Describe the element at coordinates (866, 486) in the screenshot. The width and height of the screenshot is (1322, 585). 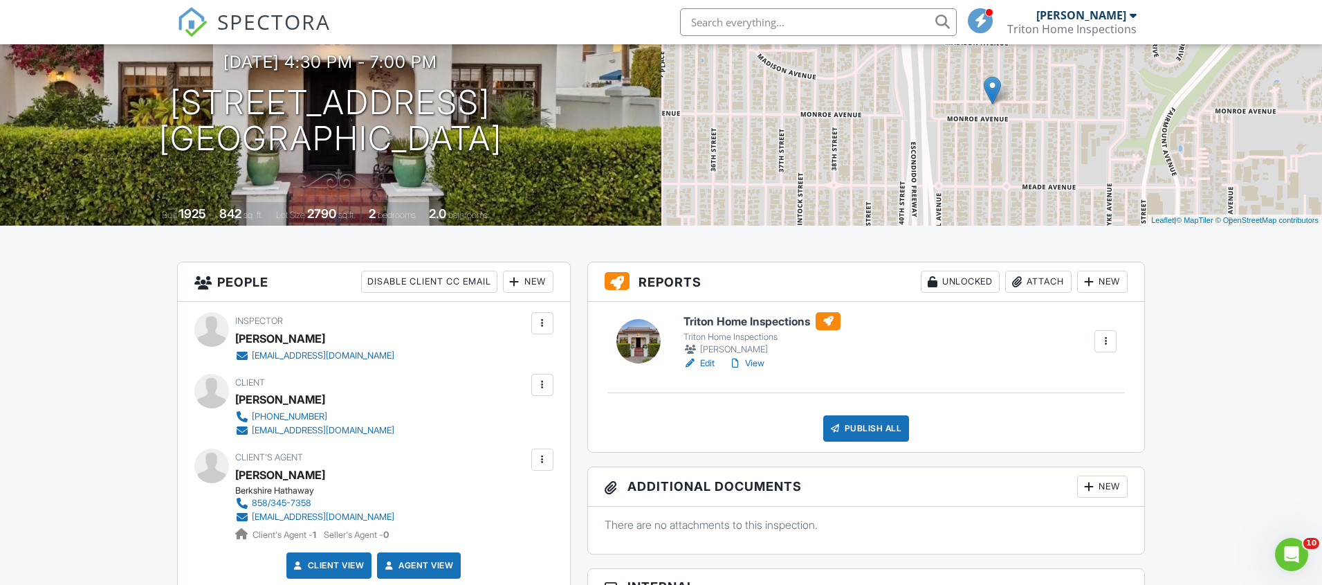
I see `h3: Additional Documents` at that location.